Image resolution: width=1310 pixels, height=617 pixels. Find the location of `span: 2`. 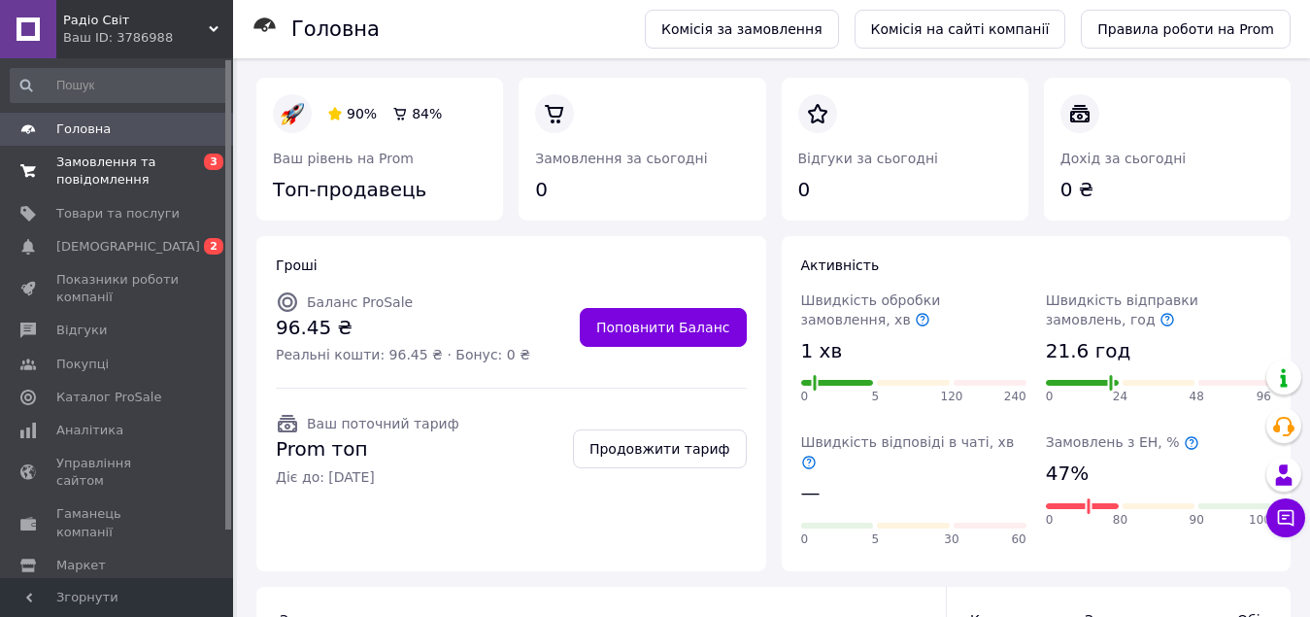

span: 2 is located at coordinates (214, 246).